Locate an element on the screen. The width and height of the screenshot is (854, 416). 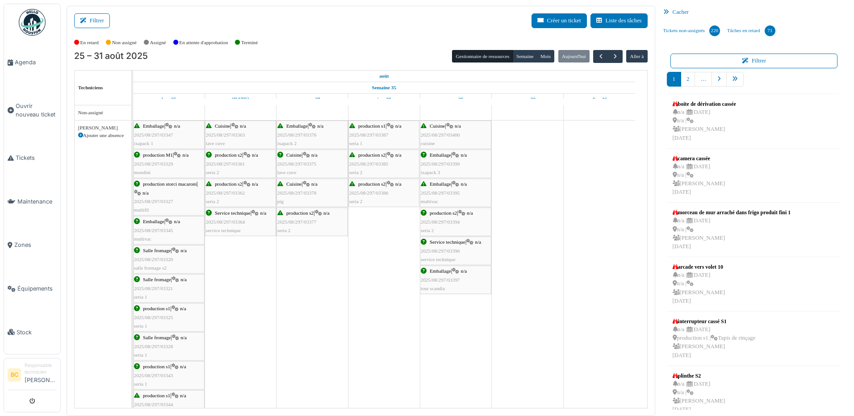
a: Tickets is located at coordinates (32, 158).